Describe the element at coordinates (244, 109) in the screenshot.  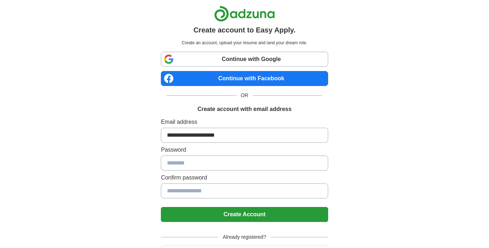
I see `h1: Create account with email address` at that location.